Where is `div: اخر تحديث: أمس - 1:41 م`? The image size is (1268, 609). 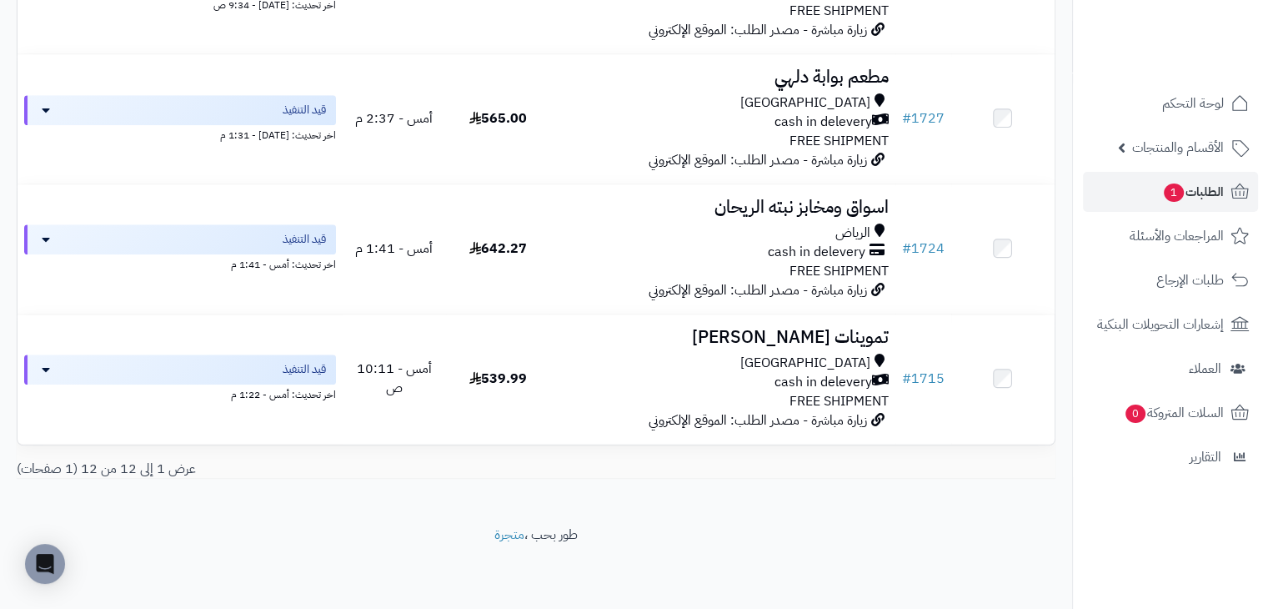 div: اخر تحديث: أمس - 1:41 م is located at coordinates (180, 263).